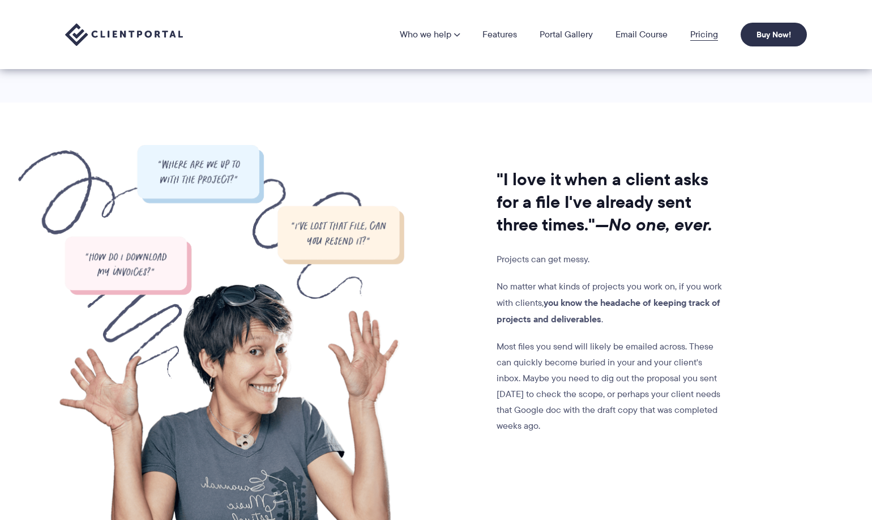 This screenshot has width=872, height=520. What do you see at coordinates (612, 386) in the screenshot?
I see `p: Most files you send will likely be emailed across. These can quickly become buried in your and yo...` at bounding box center [612, 386].